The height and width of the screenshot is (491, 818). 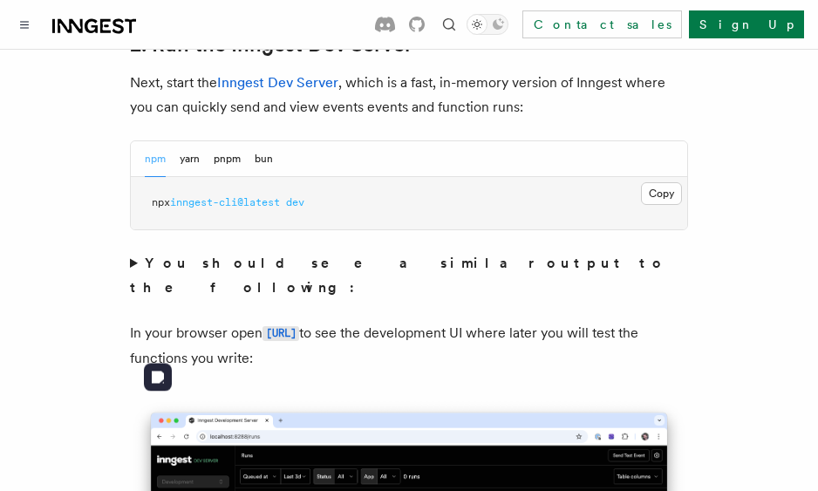 What do you see at coordinates (409, 95) in the screenshot?
I see `p: Next, start the , which is a fast, in-memory version of Inngest where you can quickly send and vi...` at bounding box center [409, 95].